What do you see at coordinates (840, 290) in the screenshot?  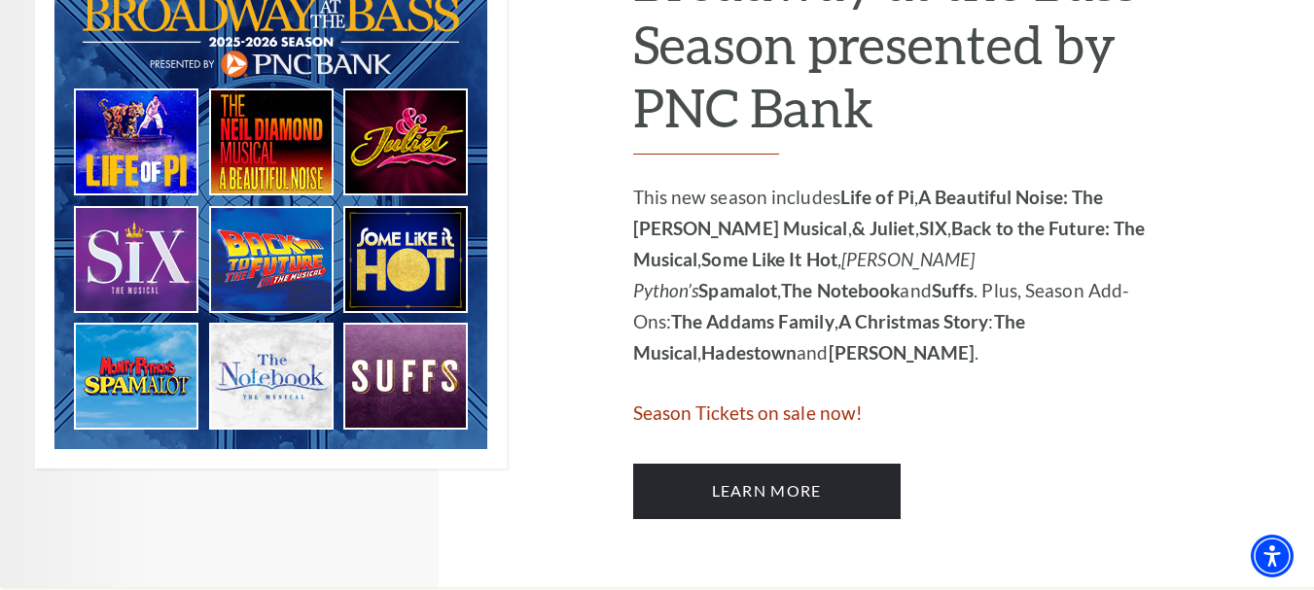 I see `strong: The Notebook` at bounding box center [840, 290].